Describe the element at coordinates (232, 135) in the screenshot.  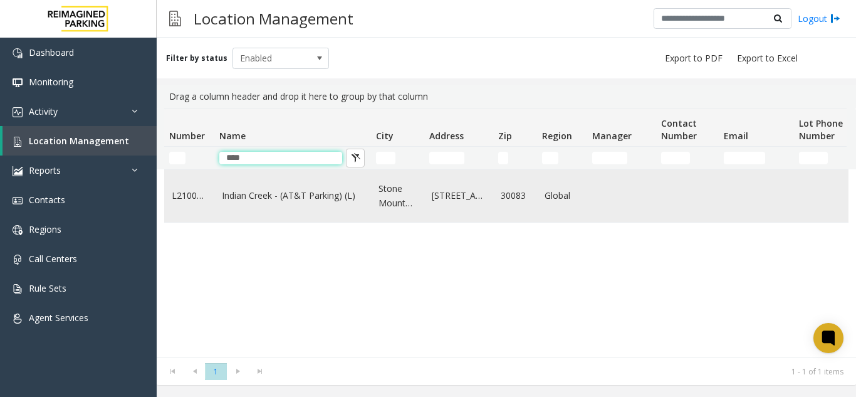
I see `span: Name` at that location.